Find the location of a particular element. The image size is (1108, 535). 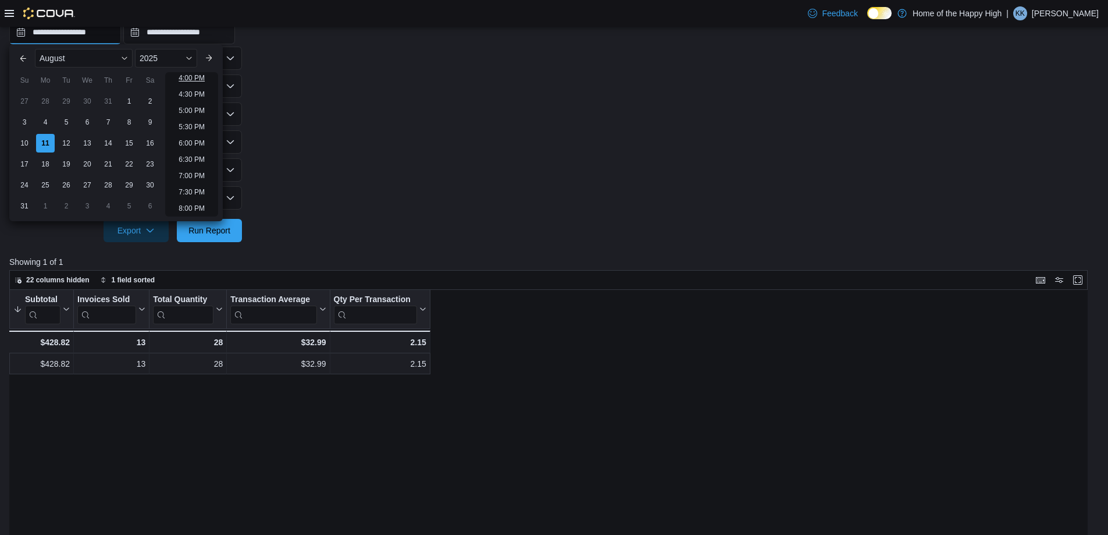

div: day-20 is located at coordinates (87, 164).